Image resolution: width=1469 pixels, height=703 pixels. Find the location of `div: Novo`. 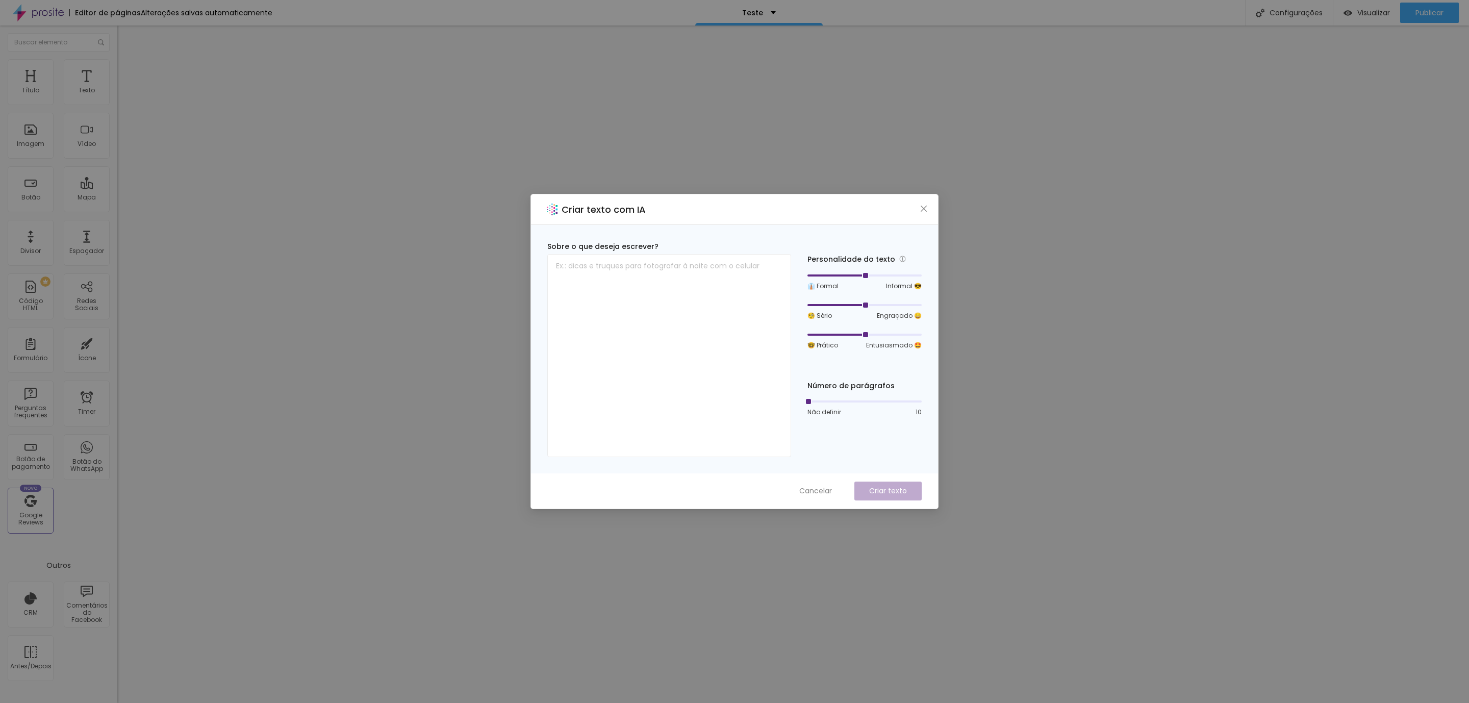

div: Novo is located at coordinates (31, 488).